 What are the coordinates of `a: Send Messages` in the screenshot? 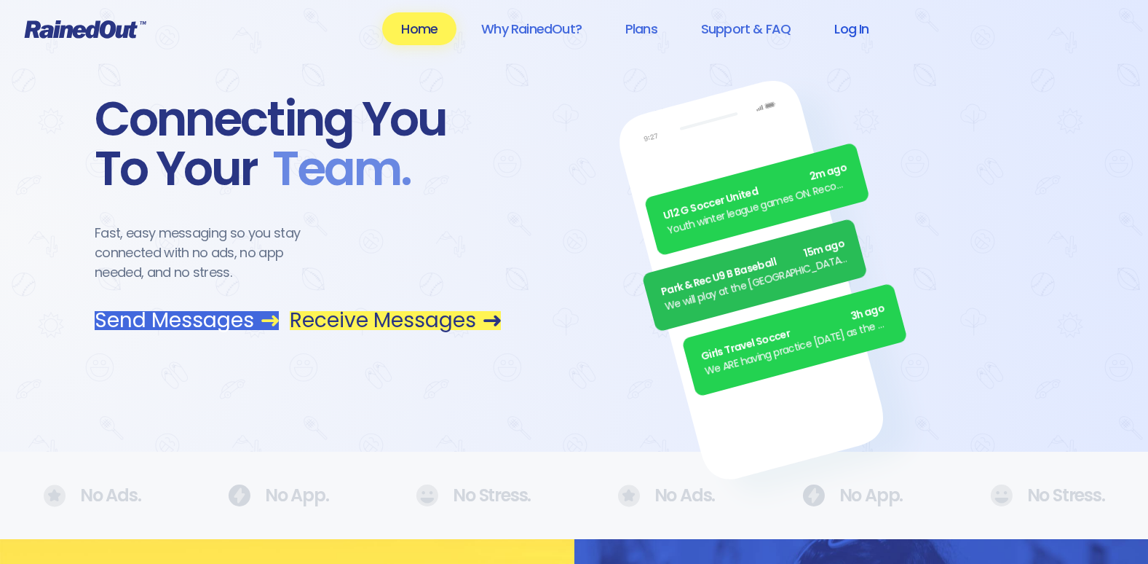 It's located at (186, 320).